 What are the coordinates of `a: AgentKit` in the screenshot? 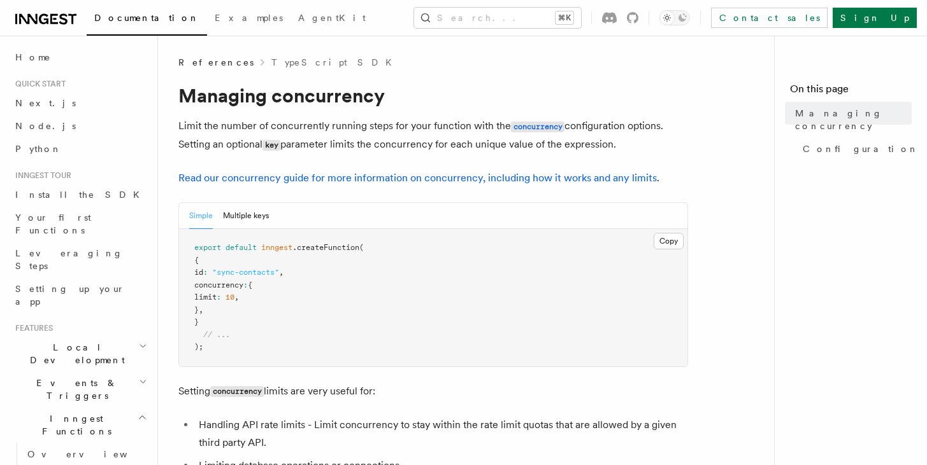 It's located at (332, 19).